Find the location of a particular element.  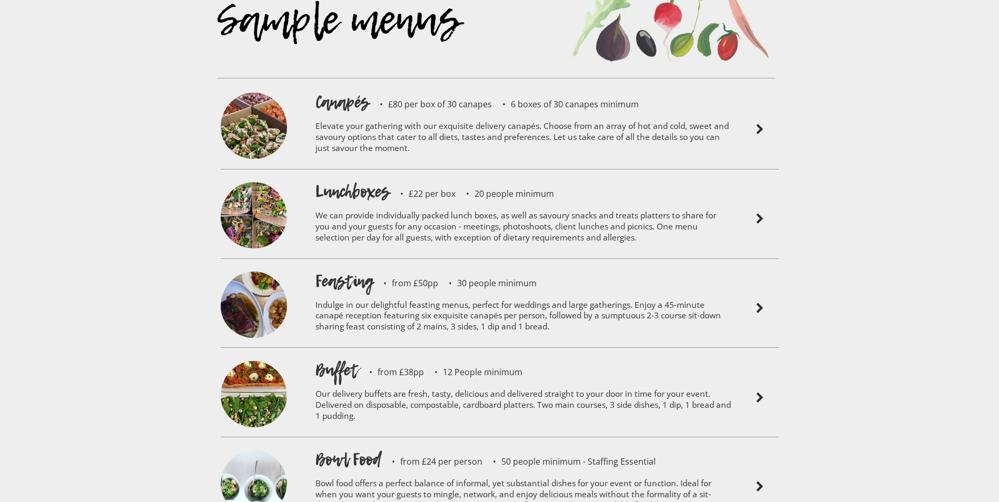

p: Elevate your gathering with our exquisite delivery canapés. Choose from an array of hot and cold,... is located at coordinates (523, 138).